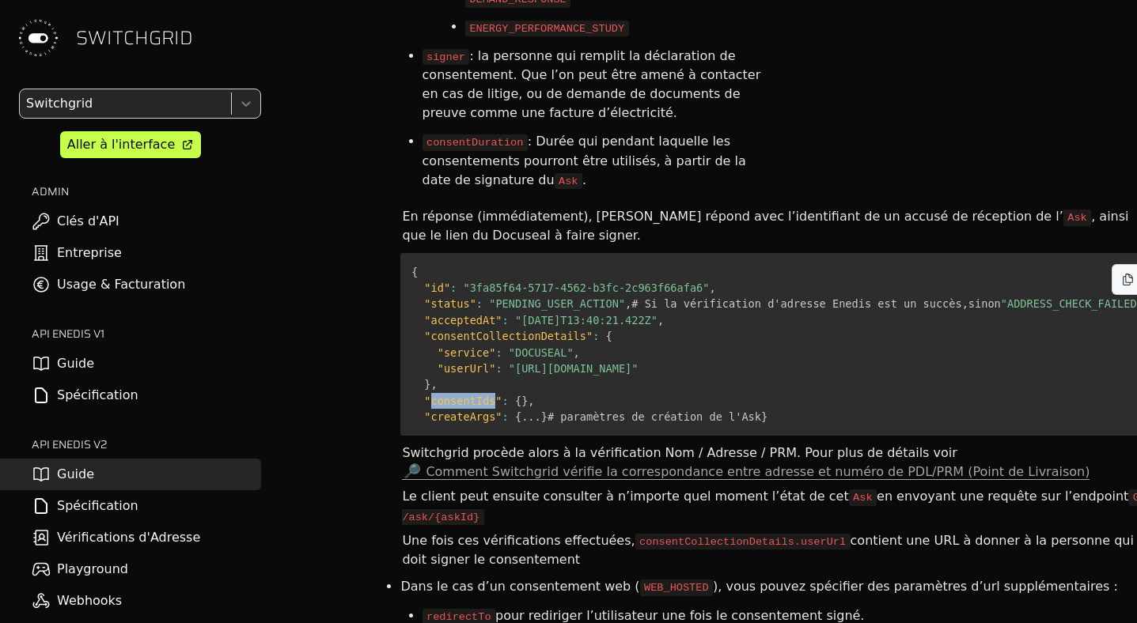  Describe the element at coordinates (547, 28) in the screenshot. I see `code: ENERGY_PERFORMANCE_STUDY` at that location.